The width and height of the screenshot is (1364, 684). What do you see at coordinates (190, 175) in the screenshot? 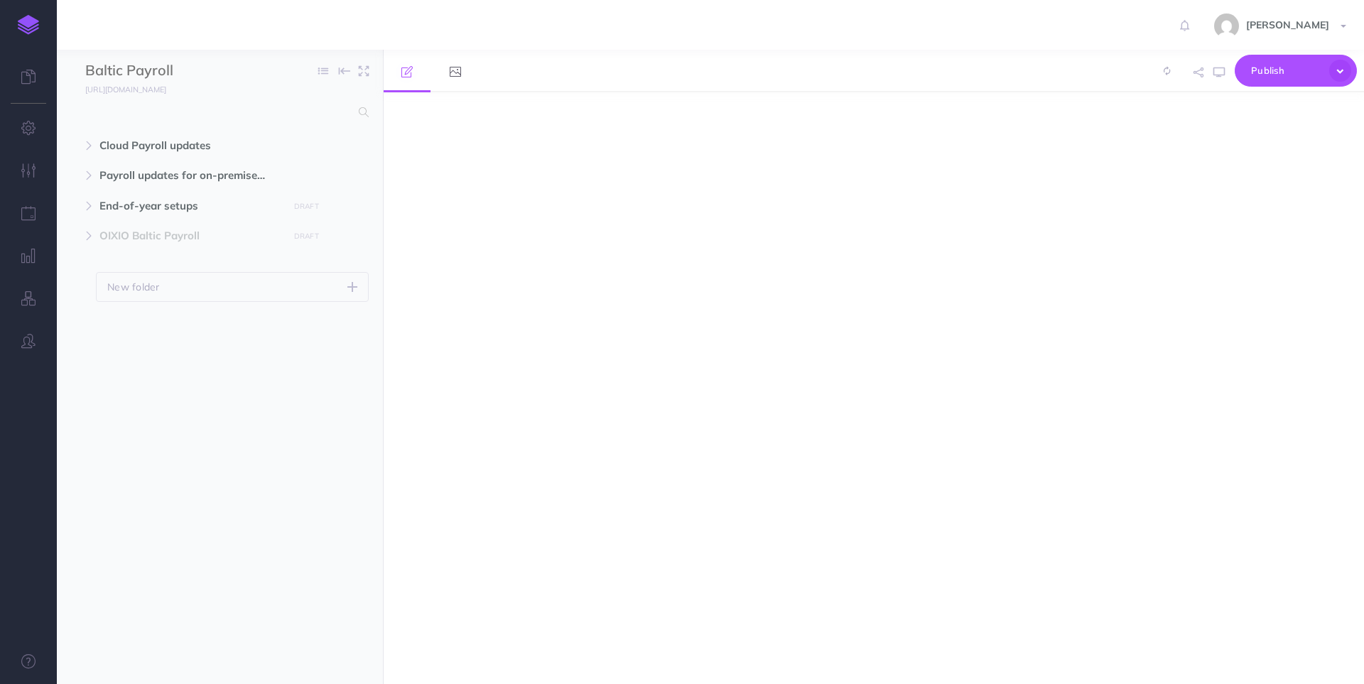
I see `span: Payroll updates for on-premises solutions` at bounding box center [190, 175].